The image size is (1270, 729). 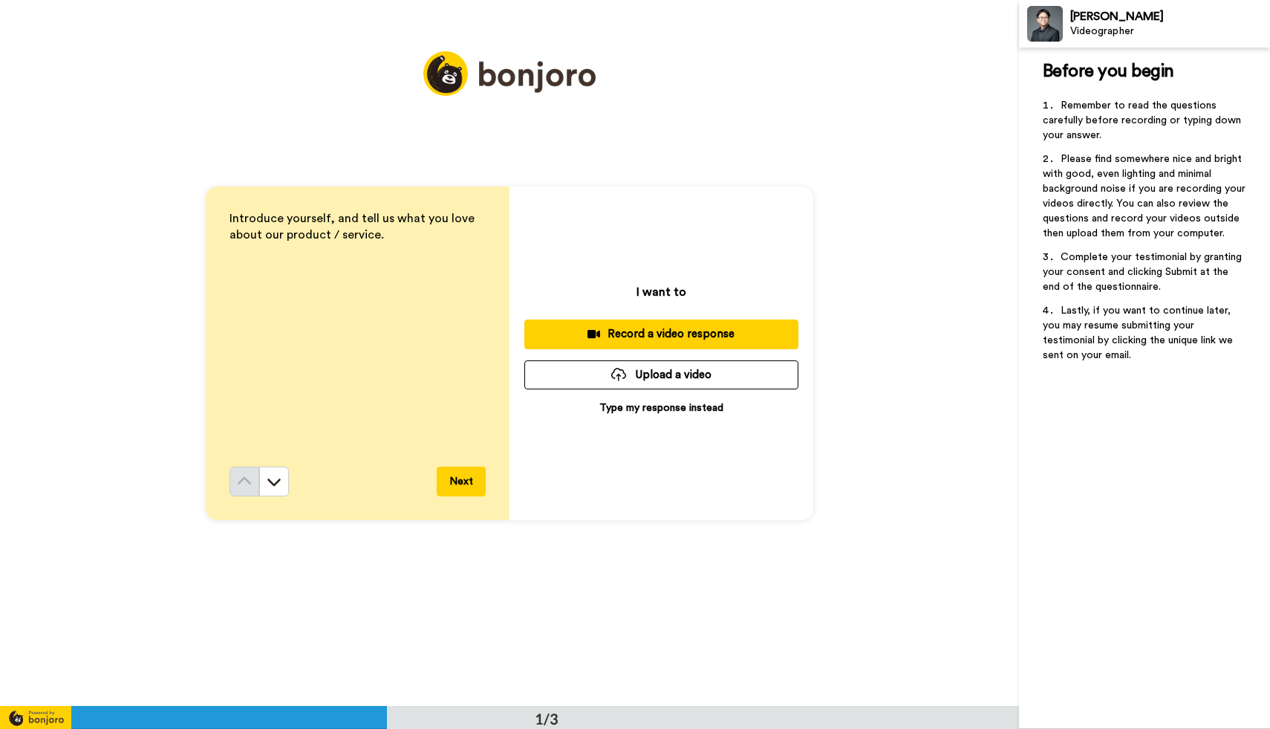 I want to click on p: I want to, so click(x=661, y=292).